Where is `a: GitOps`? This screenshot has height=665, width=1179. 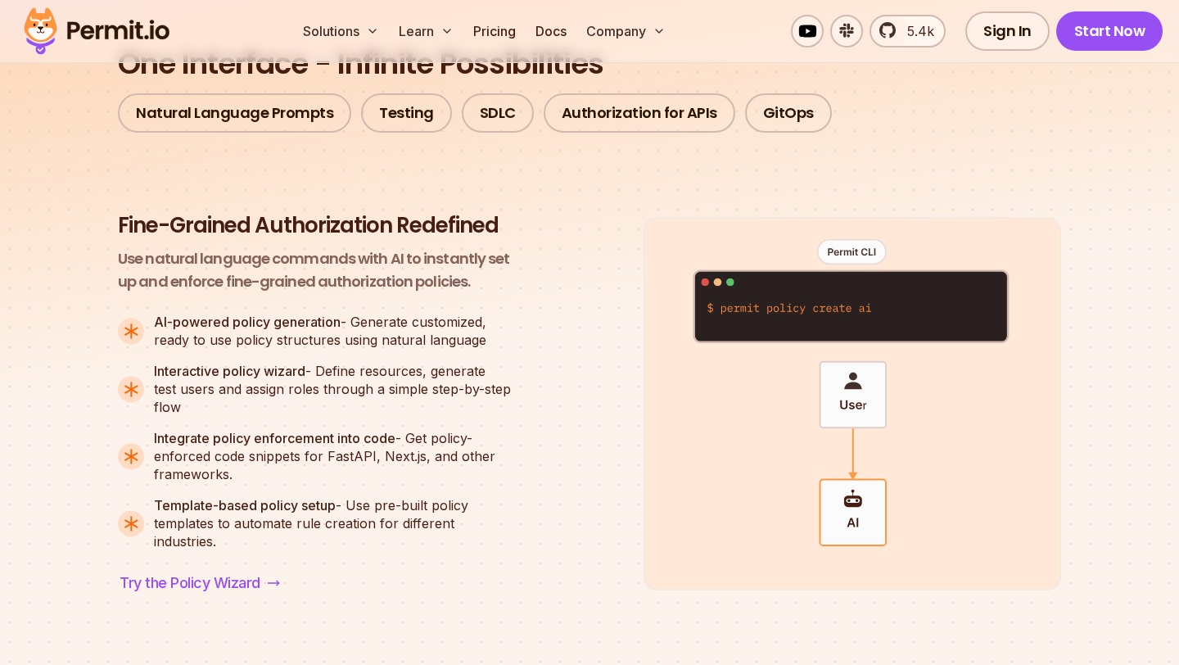
a: GitOps is located at coordinates (789, 113).